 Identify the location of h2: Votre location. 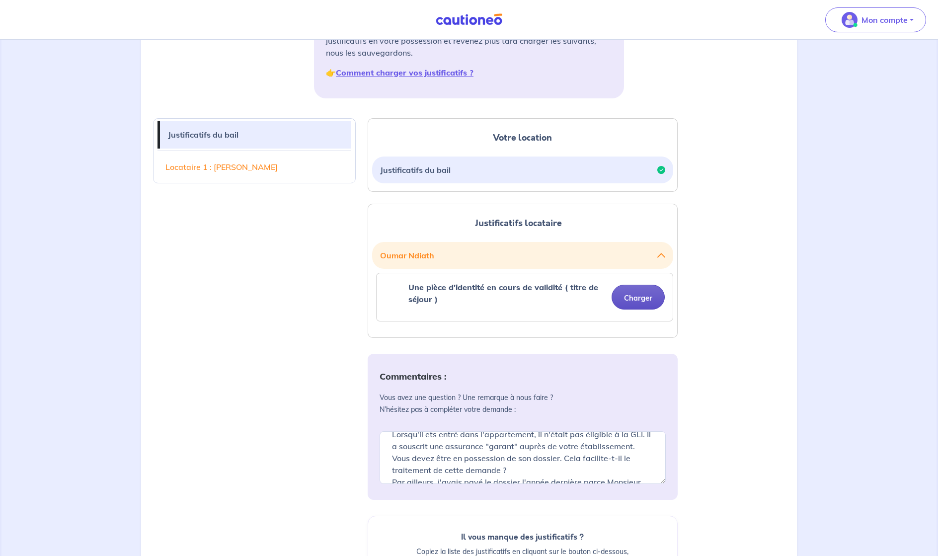
(523, 138).